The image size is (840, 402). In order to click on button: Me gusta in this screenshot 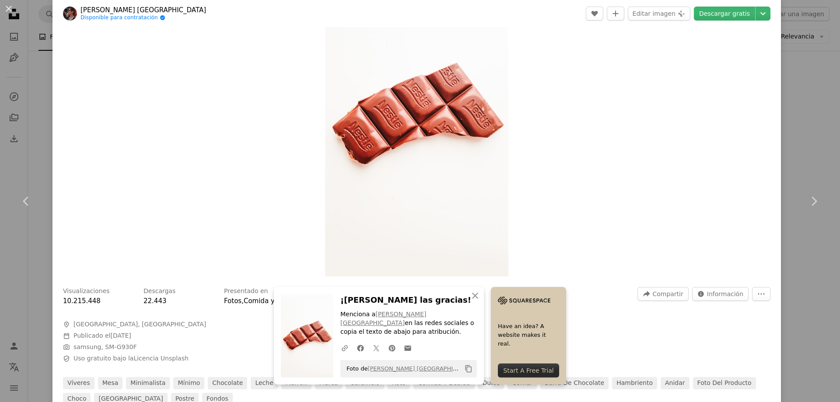, I will do `click(595, 14)`.